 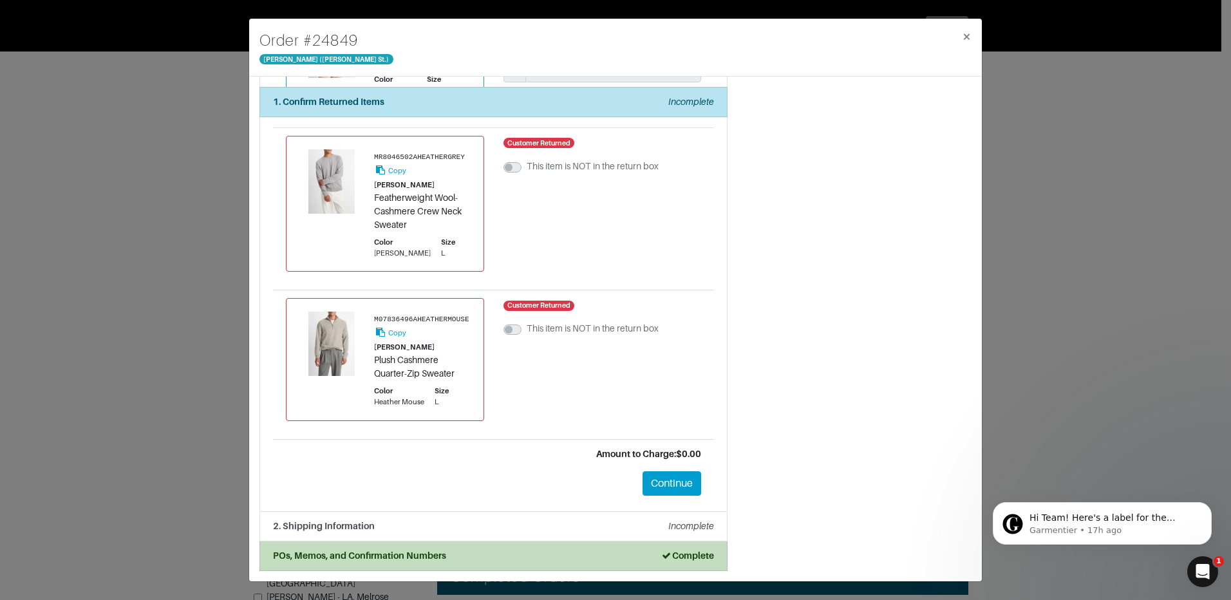 I want to click on small: M07836496AHEATHERMOUSE, so click(x=422, y=319).